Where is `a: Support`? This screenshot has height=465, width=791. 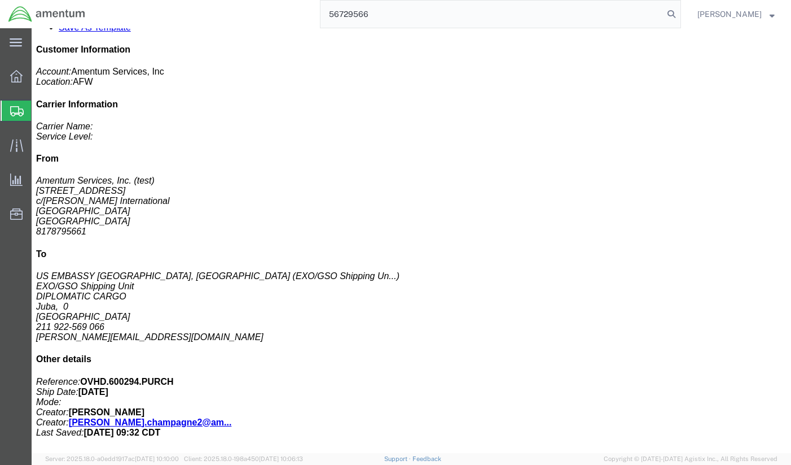 a: Support is located at coordinates (399, 458).